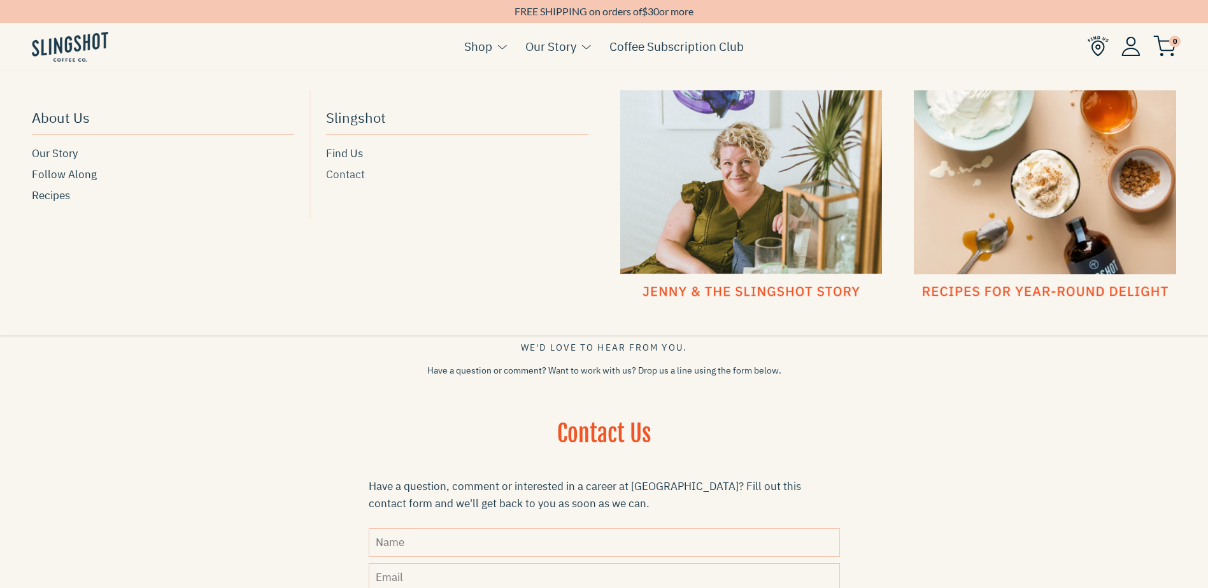 The width and height of the screenshot is (1208, 588). What do you see at coordinates (604, 442) in the screenshot?
I see `h1: Contact Us` at bounding box center [604, 442].